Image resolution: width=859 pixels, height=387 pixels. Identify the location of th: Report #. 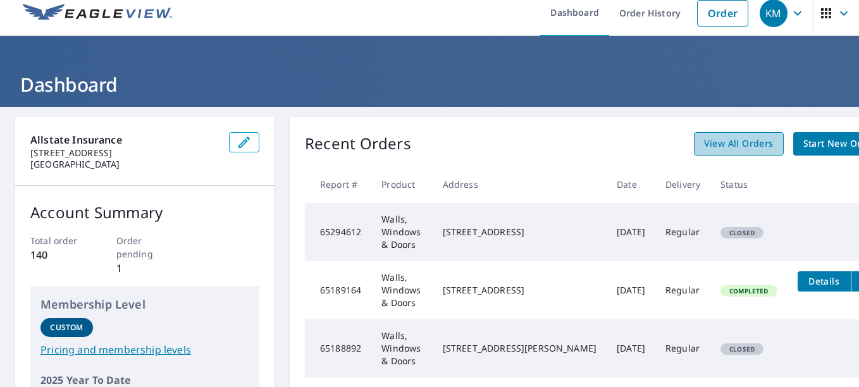
(338, 184).